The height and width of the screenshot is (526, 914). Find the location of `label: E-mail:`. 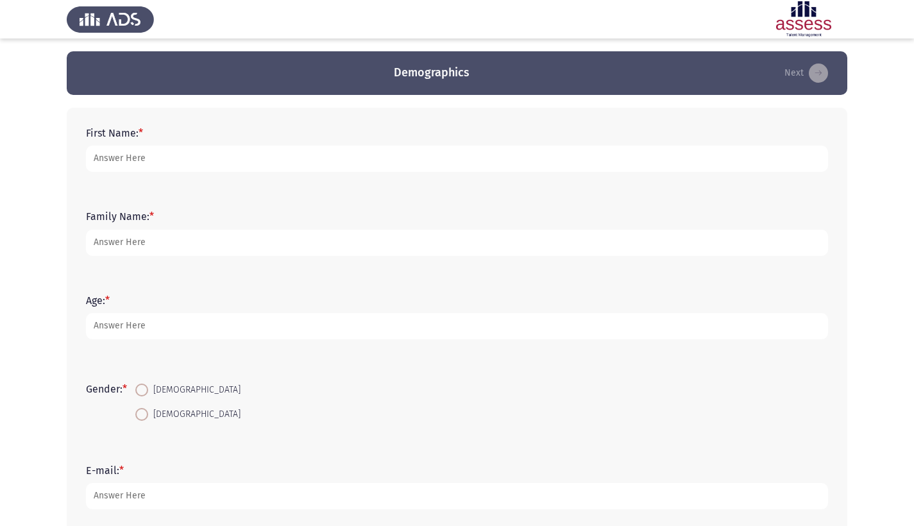

label: E-mail: is located at coordinates (105, 470).